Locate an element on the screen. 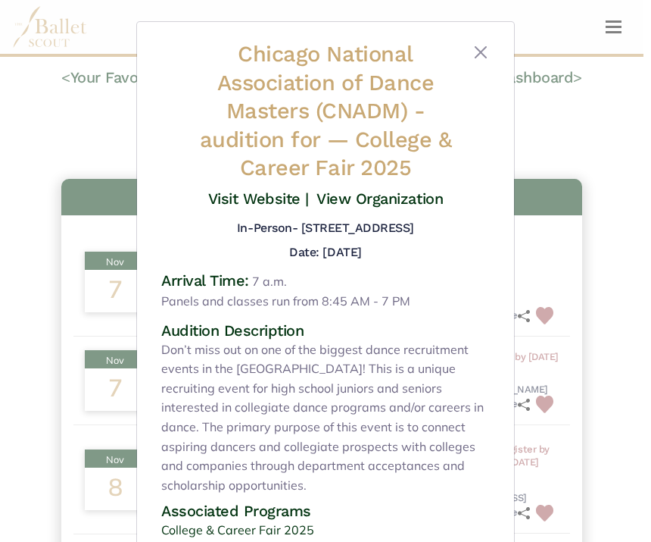 The image size is (651, 542). span: — College & Career Fair 2025 is located at coordinates (345, 154).